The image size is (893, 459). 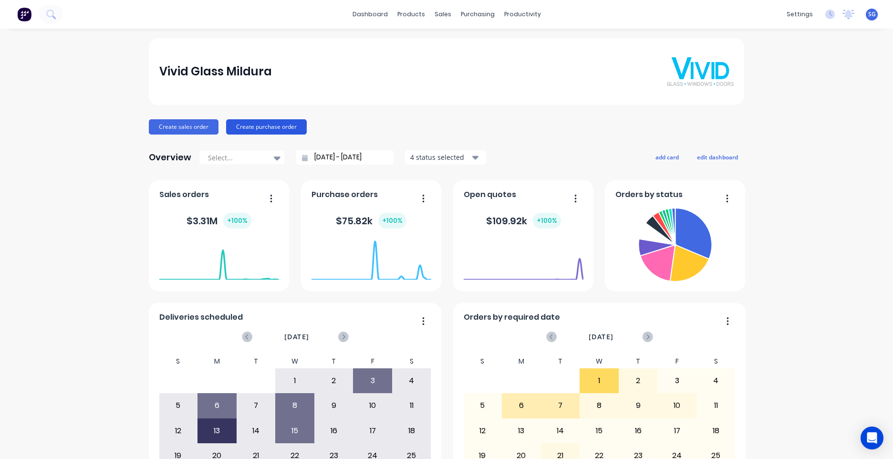 I want to click on div: productivity, so click(x=522, y=14).